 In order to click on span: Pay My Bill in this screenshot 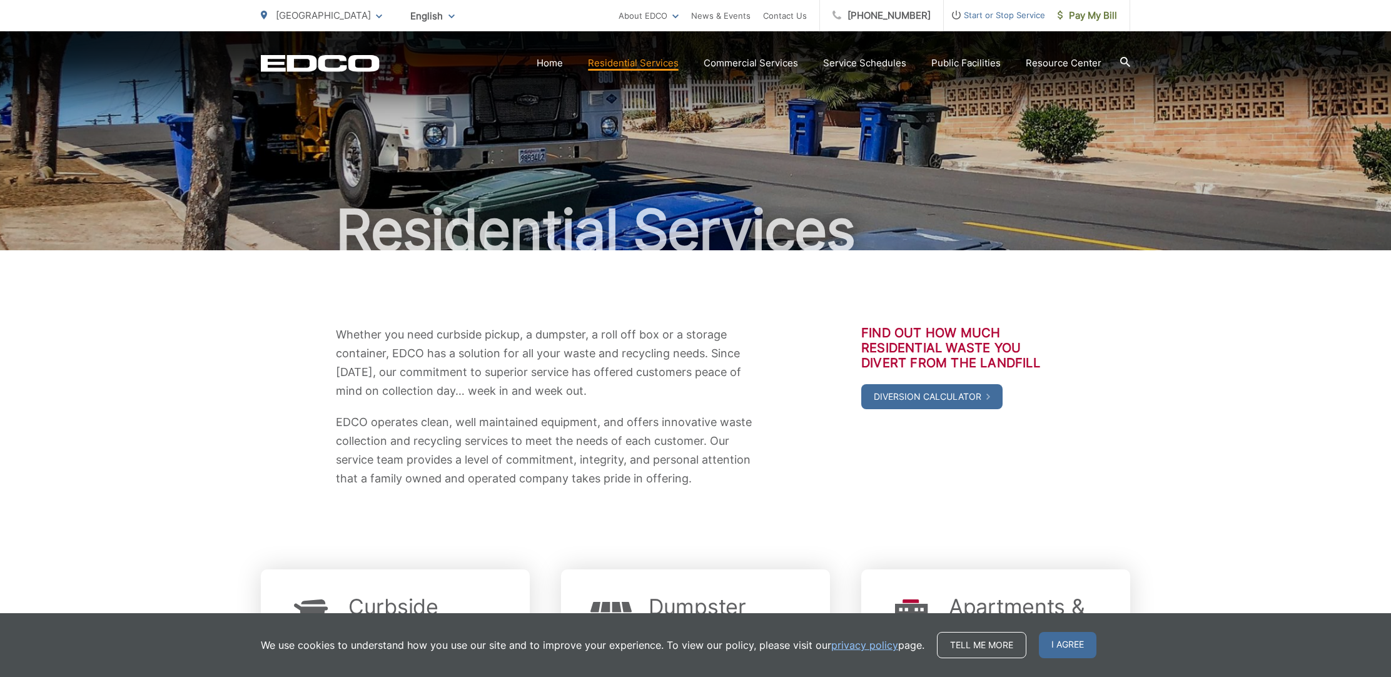, I will do `click(1087, 16)`.